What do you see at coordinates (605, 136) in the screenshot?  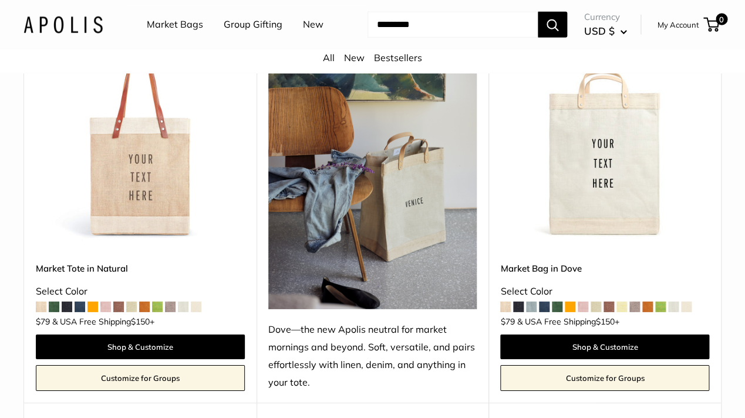 I see `a: Market Bag in DoveMarket Bag in Dove` at bounding box center [605, 136].